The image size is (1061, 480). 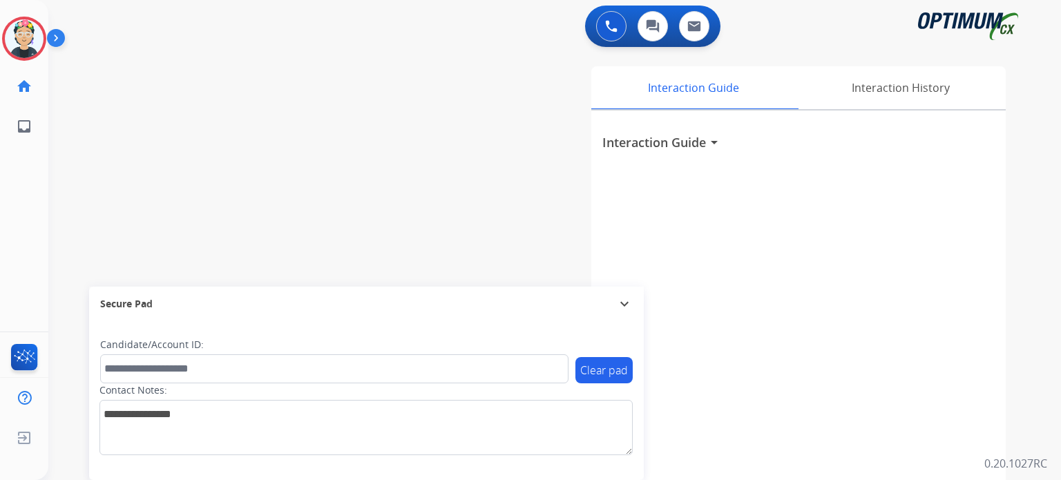 What do you see at coordinates (24, 86) in the screenshot?
I see `mat-icon: home` at bounding box center [24, 86].